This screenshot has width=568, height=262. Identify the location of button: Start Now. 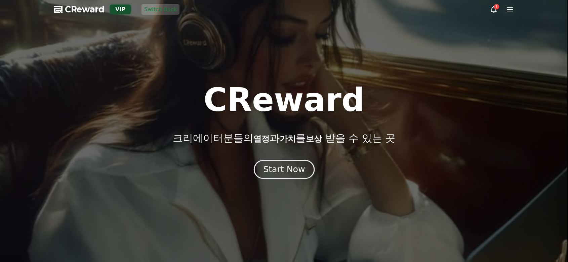
(284, 169).